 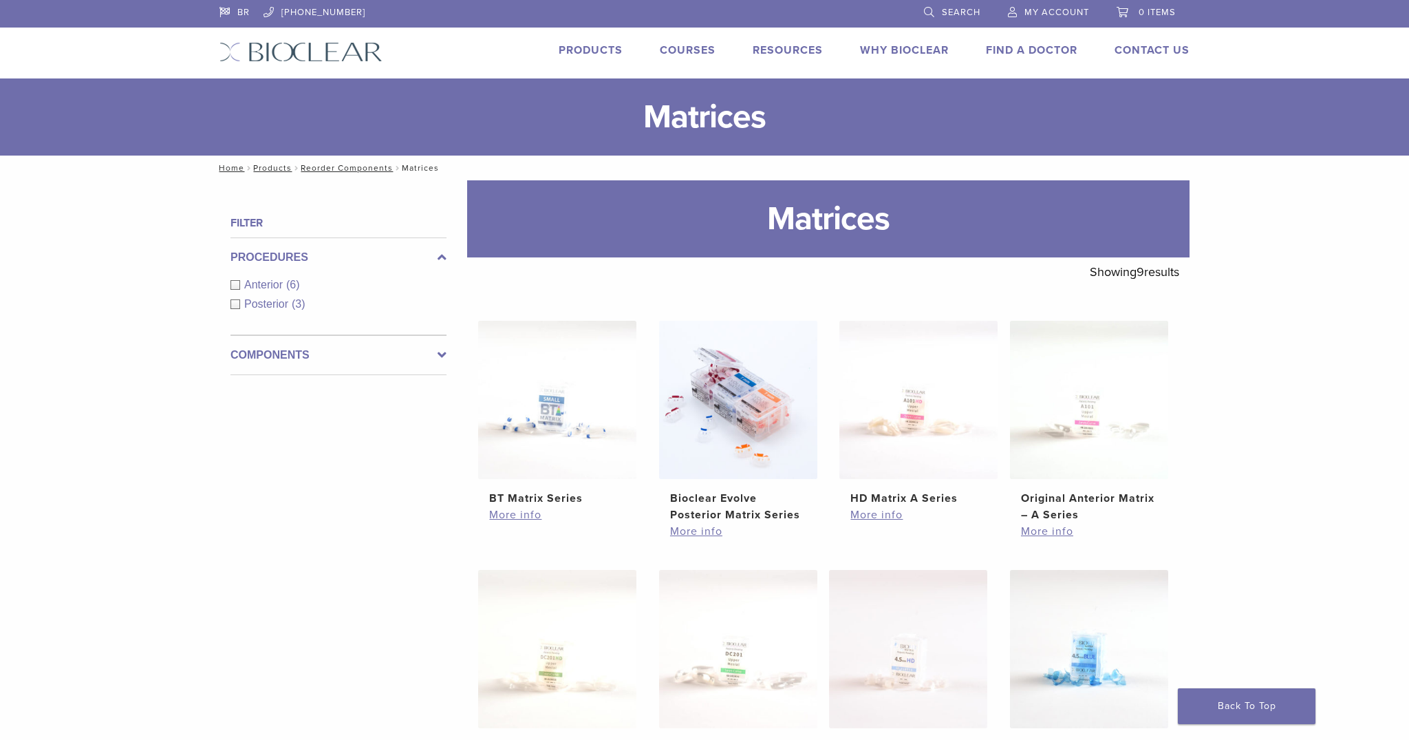 What do you see at coordinates (301, 52) in the screenshot?
I see `img: Bioclear` at bounding box center [301, 52].